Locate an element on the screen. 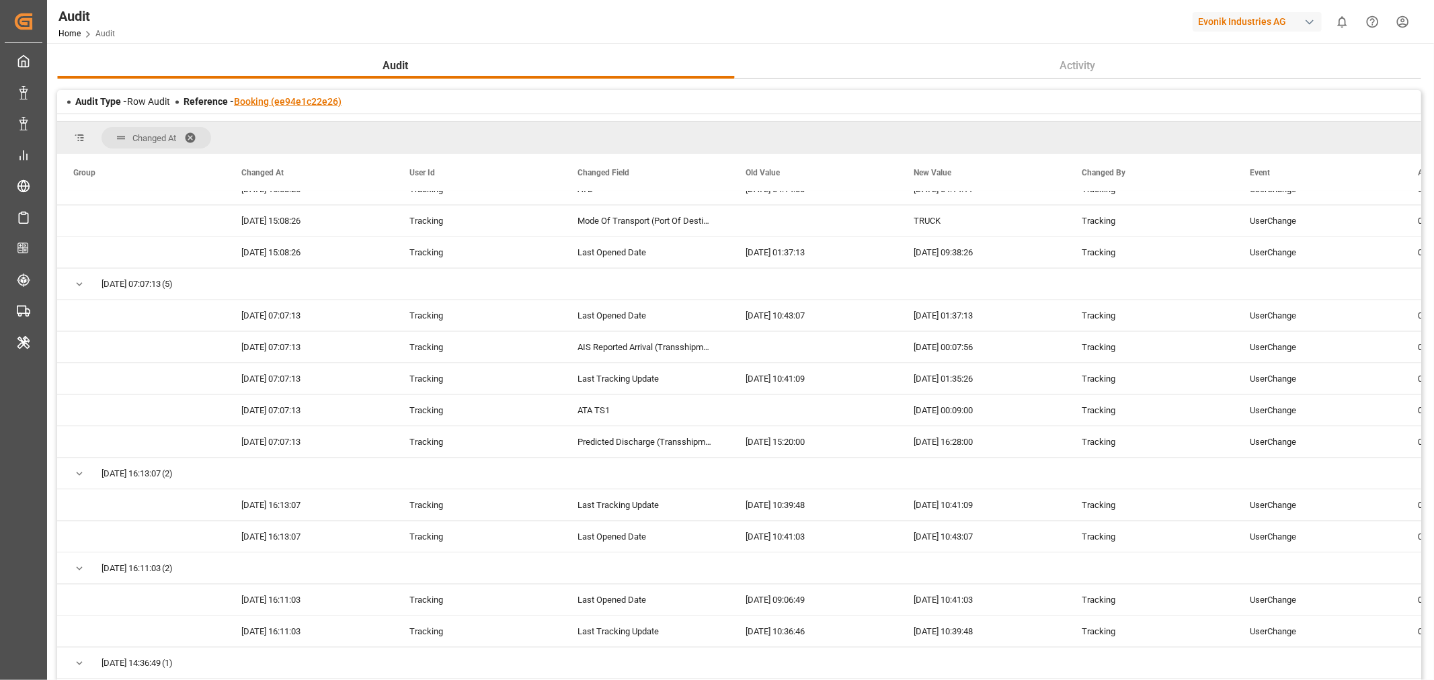 The height and width of the screenshot is (680, 1434). span: Audit Type - is located at coordinates (101, 102).